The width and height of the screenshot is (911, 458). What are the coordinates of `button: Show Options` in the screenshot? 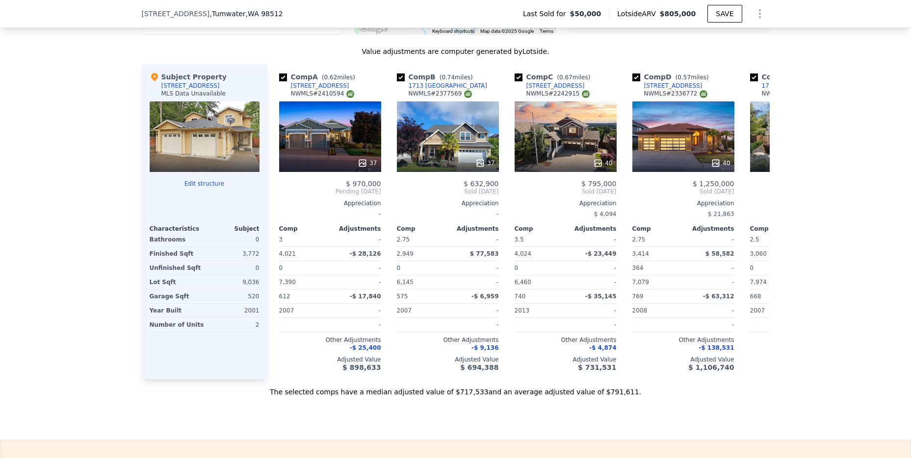 It's located at (760, 14).